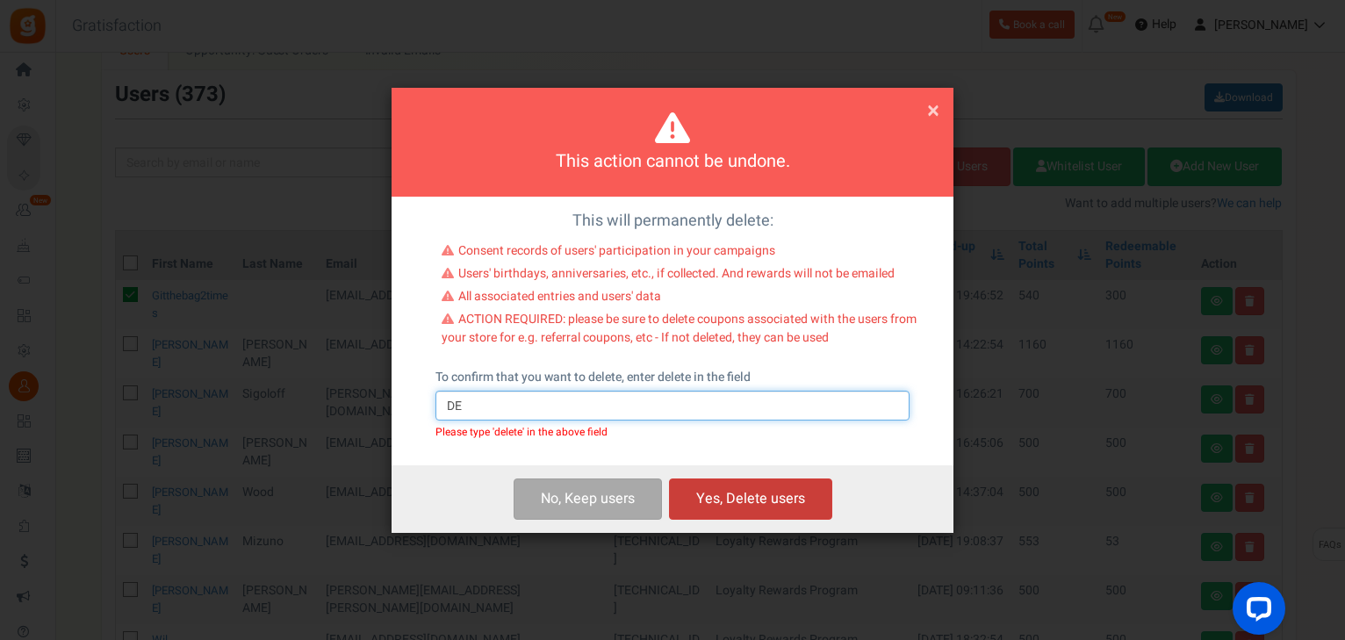  I want to click on label: To confirm that you want to delete, enter delete in the field, so click(593, 378).